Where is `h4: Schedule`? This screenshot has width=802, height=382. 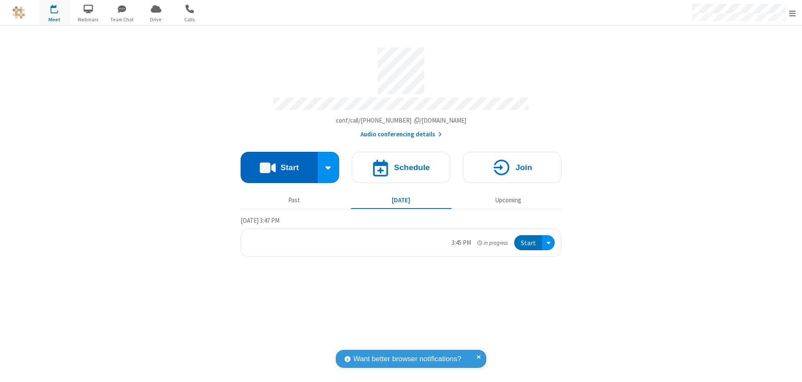 h4: Schedule is located at coordinates (412, 167).